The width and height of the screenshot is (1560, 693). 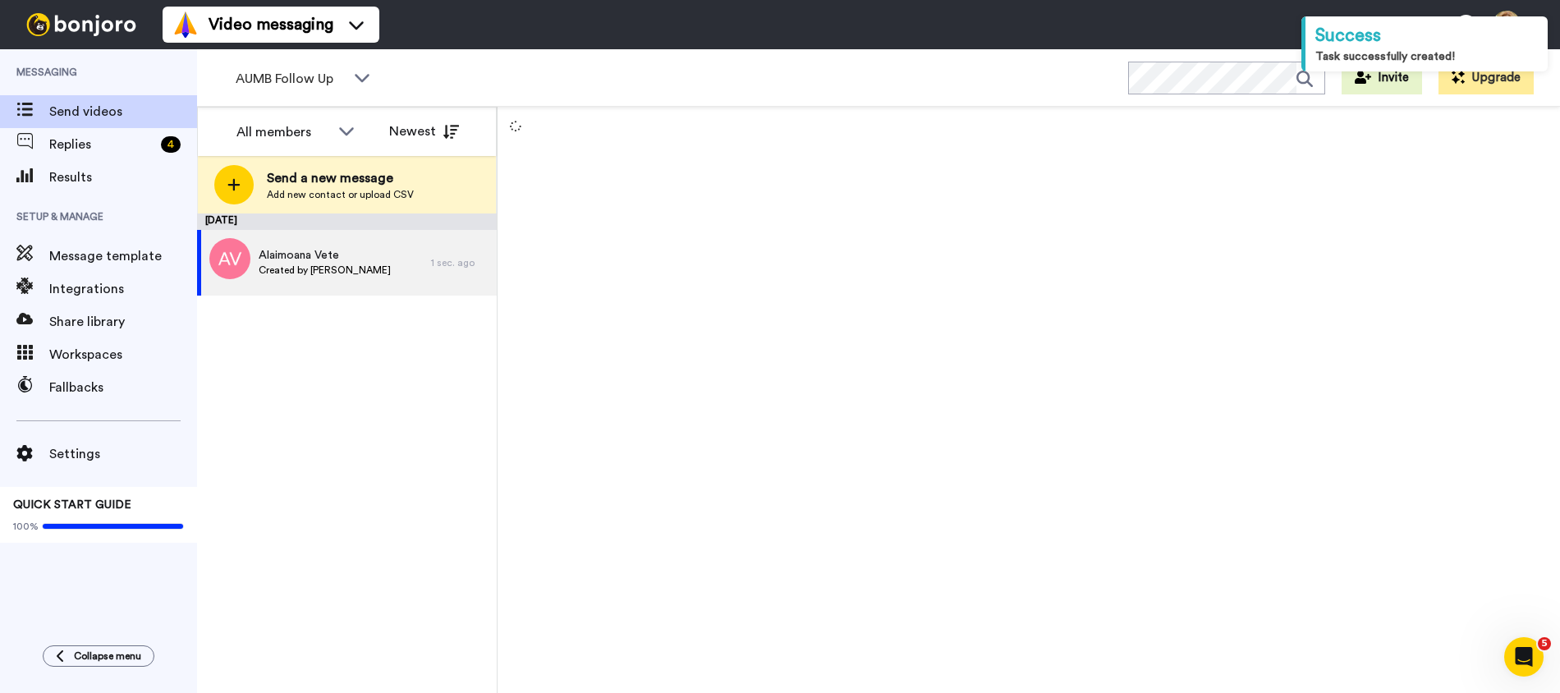 What do you see at coordinates (1486, 78) in the screenshot?
I see `button: Upgrade` at bounding box center [1486, 78].